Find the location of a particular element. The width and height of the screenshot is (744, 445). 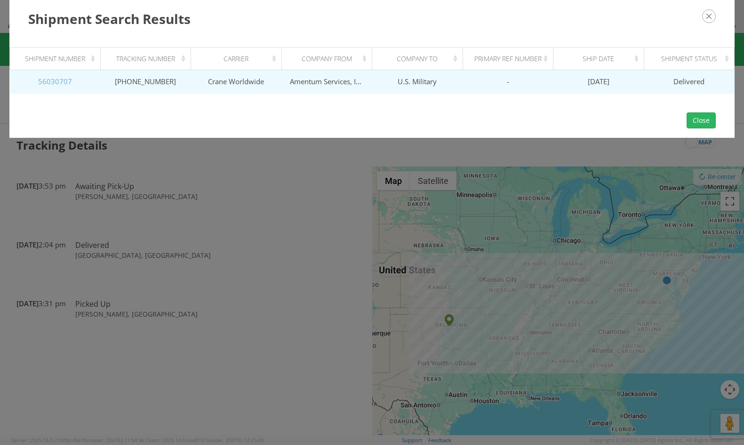

div: Shipment Status is located at coordinates (692, 59).